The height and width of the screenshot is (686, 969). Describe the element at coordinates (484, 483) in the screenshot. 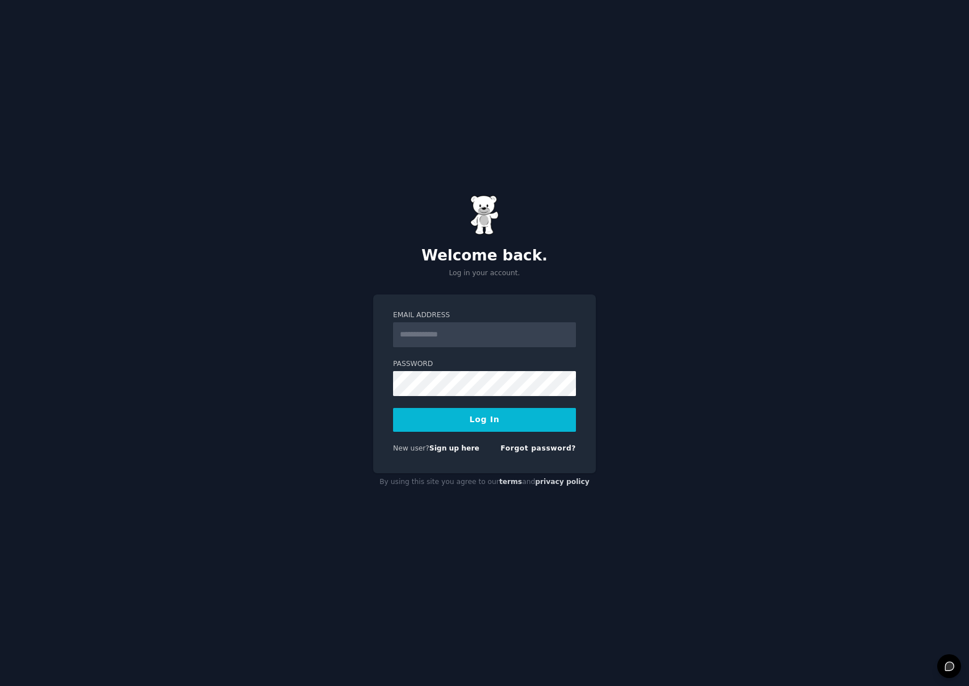

I see `div: By using this site you agree to our and` at that location.